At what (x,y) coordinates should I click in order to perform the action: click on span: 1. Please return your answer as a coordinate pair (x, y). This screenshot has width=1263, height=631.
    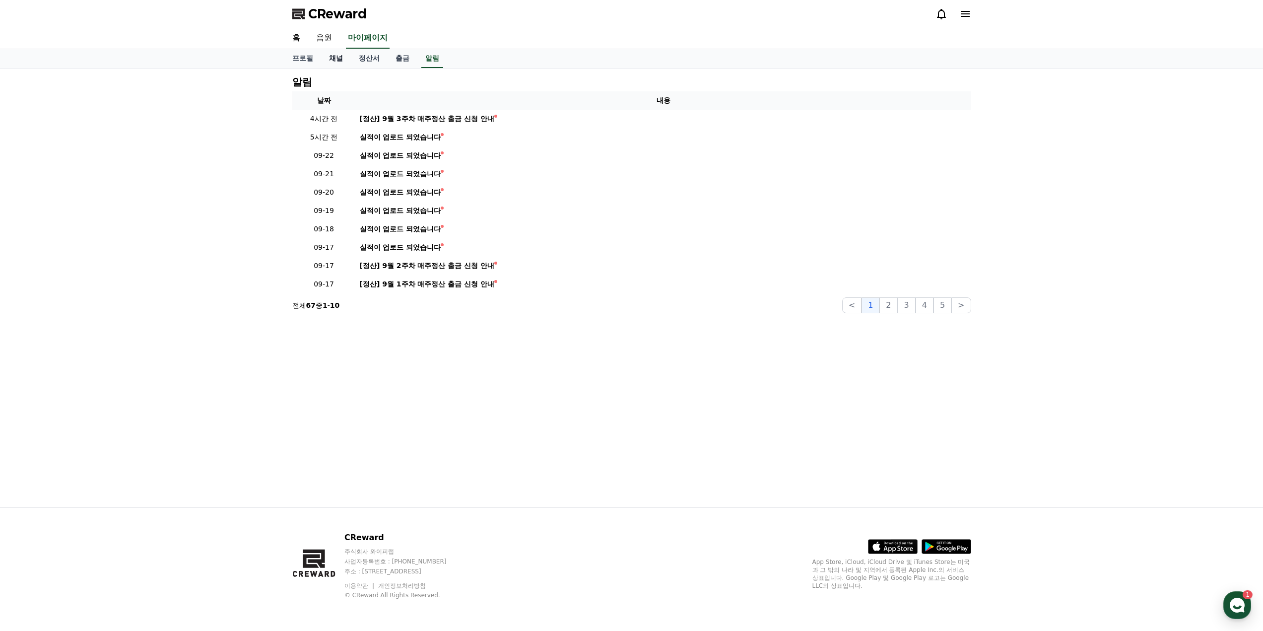
    Looking at the image, I should click on (102, 318).